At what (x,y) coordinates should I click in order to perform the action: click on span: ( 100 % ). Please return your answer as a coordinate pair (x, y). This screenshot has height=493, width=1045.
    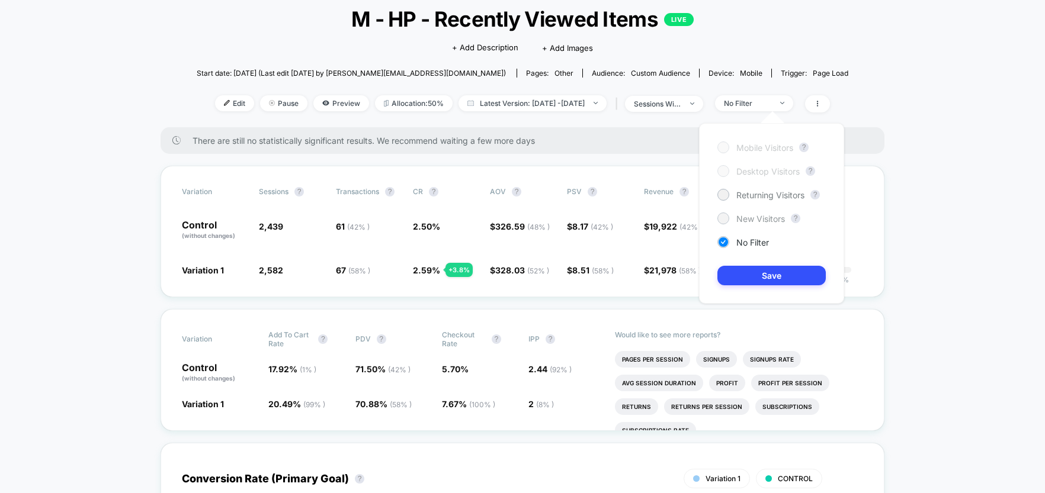
    Looking at the image, I should click on (482, 405).